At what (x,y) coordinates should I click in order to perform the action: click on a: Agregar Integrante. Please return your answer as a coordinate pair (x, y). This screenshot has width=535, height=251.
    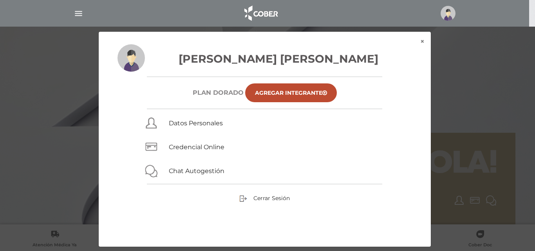
    Looking at the image, I should click on (291, 93).